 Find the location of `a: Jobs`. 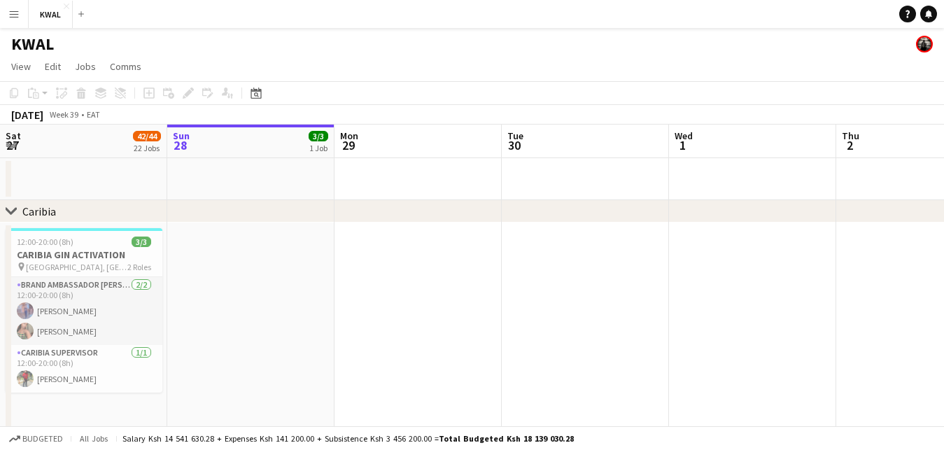

a: Jobs is located at coordinates (85, 66).